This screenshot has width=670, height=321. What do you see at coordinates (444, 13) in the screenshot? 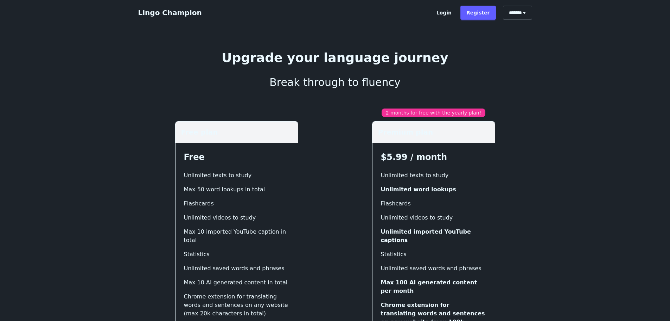
I see `a: Login` at bounding box center [444, 13].